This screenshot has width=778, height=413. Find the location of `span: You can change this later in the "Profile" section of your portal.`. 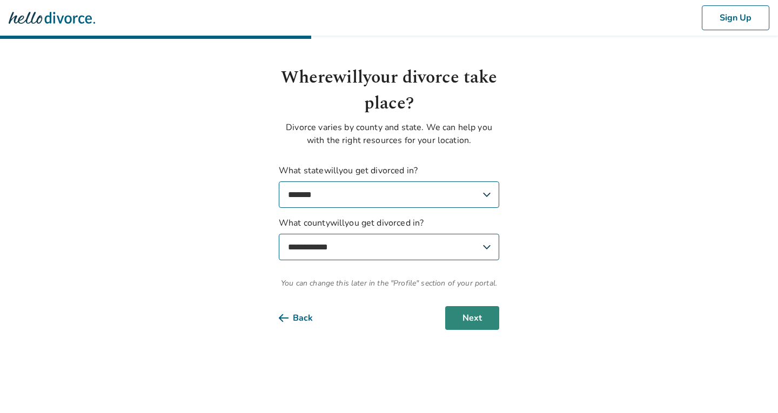

span: You can change this later in the "Profile" section of your portal. is located at coordinates (389, 283).